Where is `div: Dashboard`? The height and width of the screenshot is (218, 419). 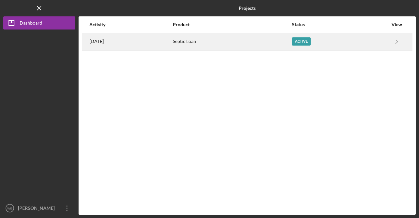
div: Dashboard is located at coordinates (31, 24).